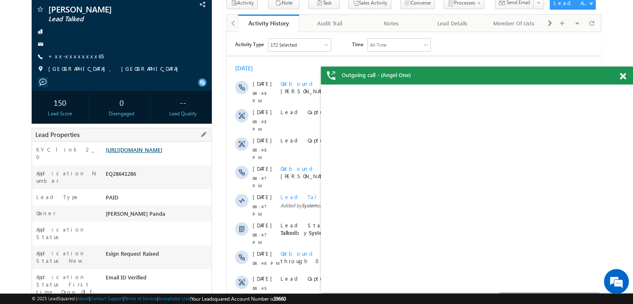 Image resolution: width=633 pixels, height=304 pixels. What do you see at coordinates (132, 244) in the screenshot?
I see `em: Start Chat` at bounding box center [132, 244].